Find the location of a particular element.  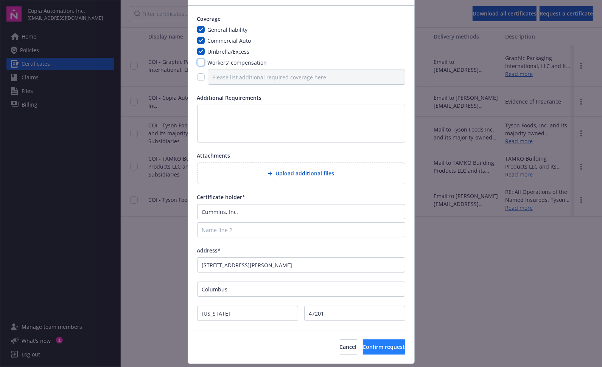

input: Please list additional required coverage here is located at coordinates (306, 77).